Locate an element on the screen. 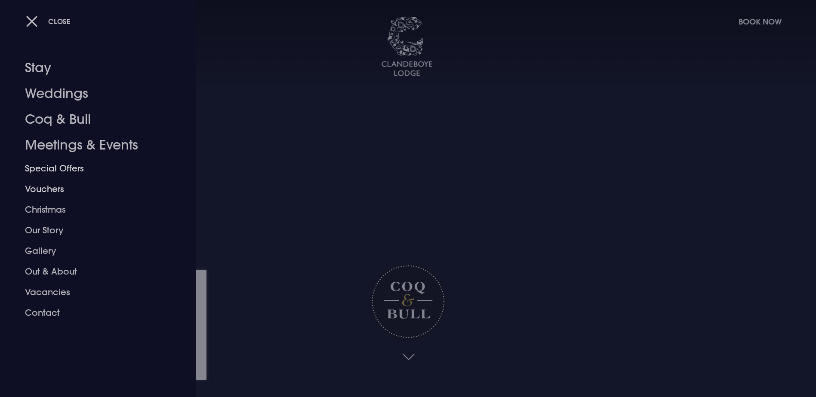  button: Close is located at coordinates (48, 21).